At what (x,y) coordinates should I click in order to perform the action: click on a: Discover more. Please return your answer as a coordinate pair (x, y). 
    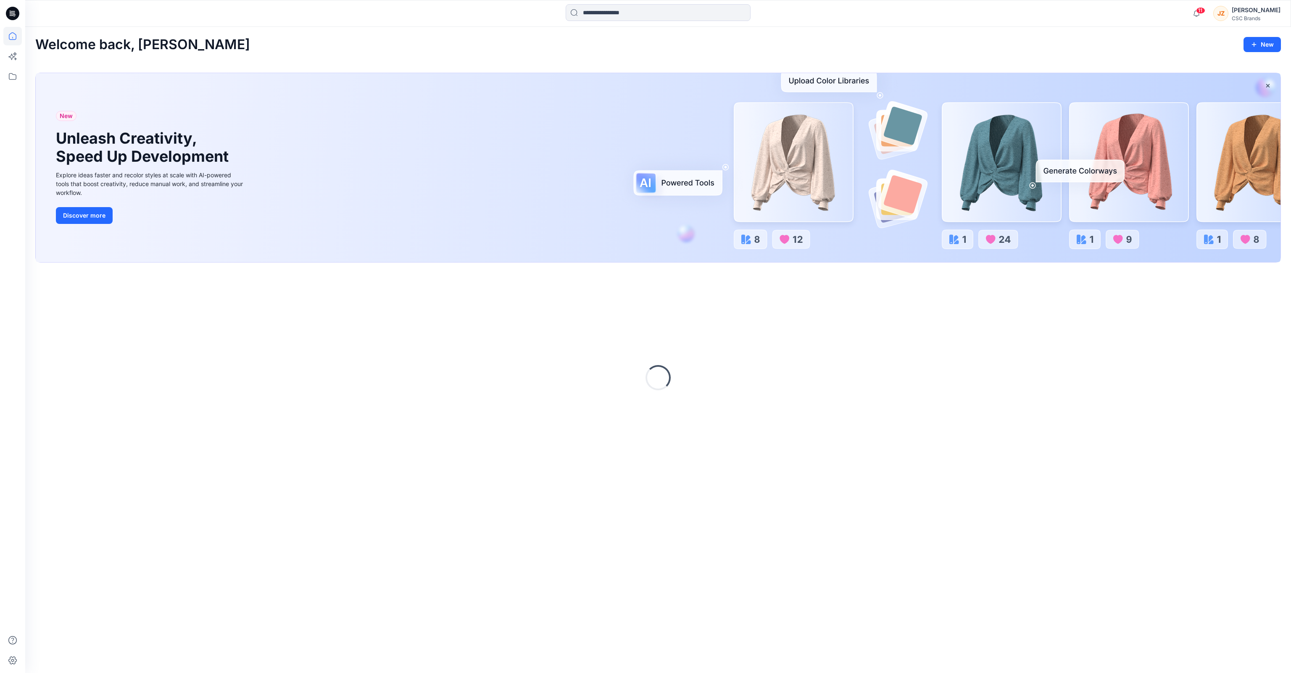
    Looking at the image, I should click on (150, 216).